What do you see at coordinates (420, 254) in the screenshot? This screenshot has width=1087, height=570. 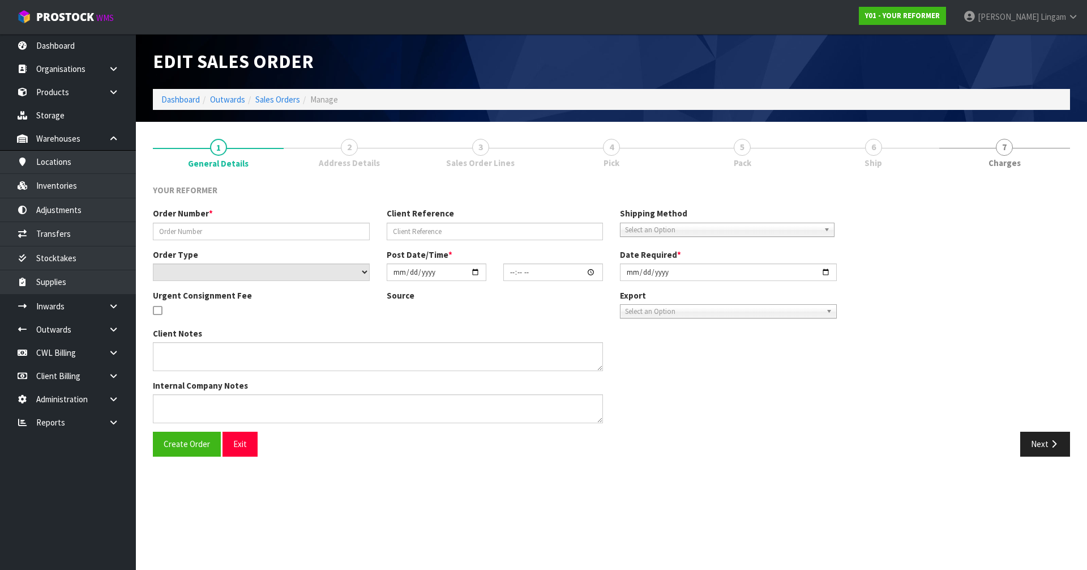 I see `label: Post Date/Time` at bounding box center [420, 254].